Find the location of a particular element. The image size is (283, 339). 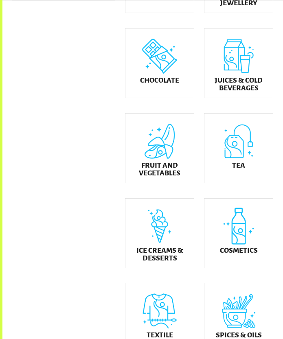

a: Cosmetics is located at coordinates (238, 233).